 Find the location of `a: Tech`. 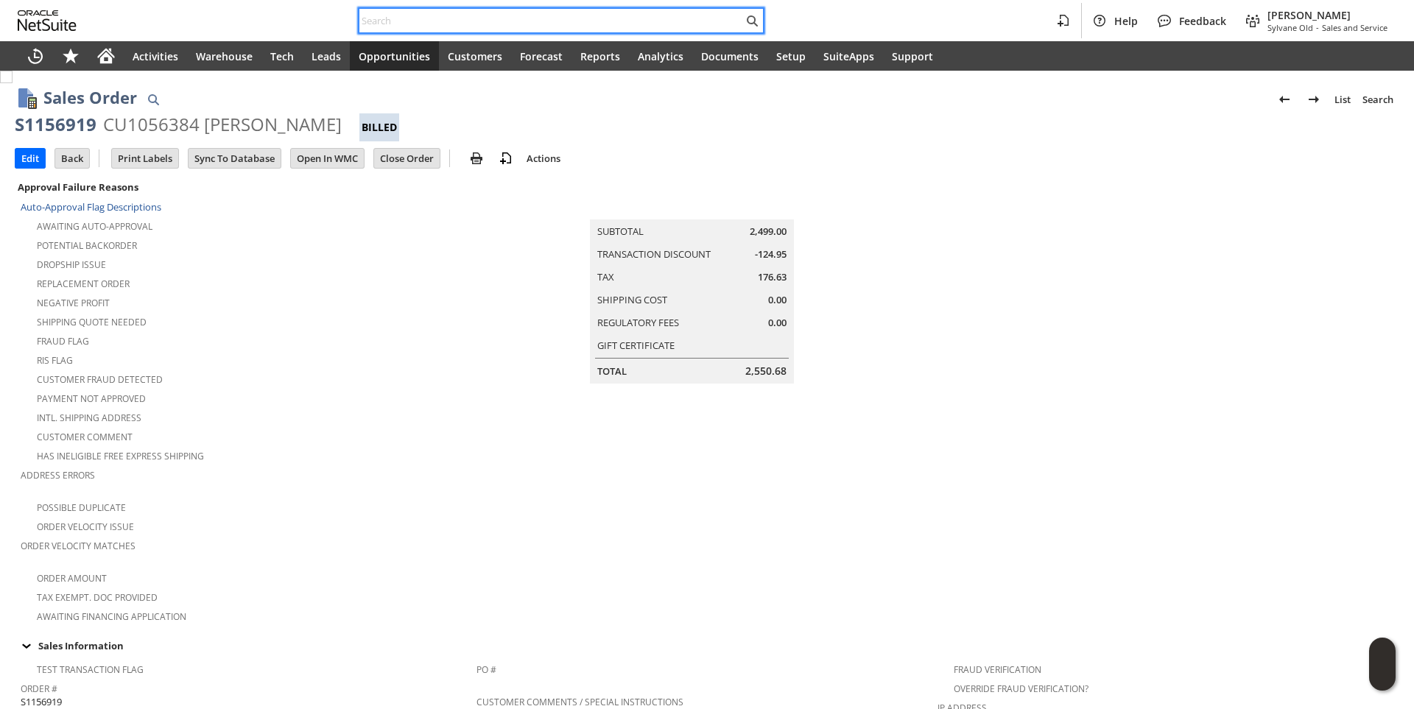

a: Tech is located at coordinates (282, 56).